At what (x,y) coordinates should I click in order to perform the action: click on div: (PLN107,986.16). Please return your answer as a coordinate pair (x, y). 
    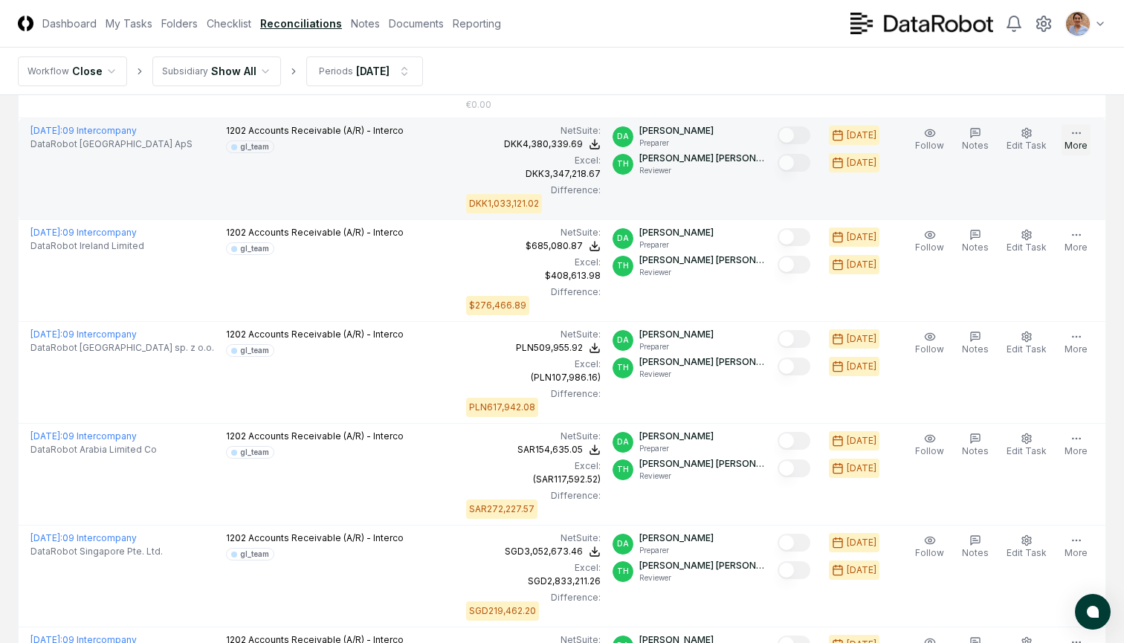
    Looking at the image, I should click on (566, 378).